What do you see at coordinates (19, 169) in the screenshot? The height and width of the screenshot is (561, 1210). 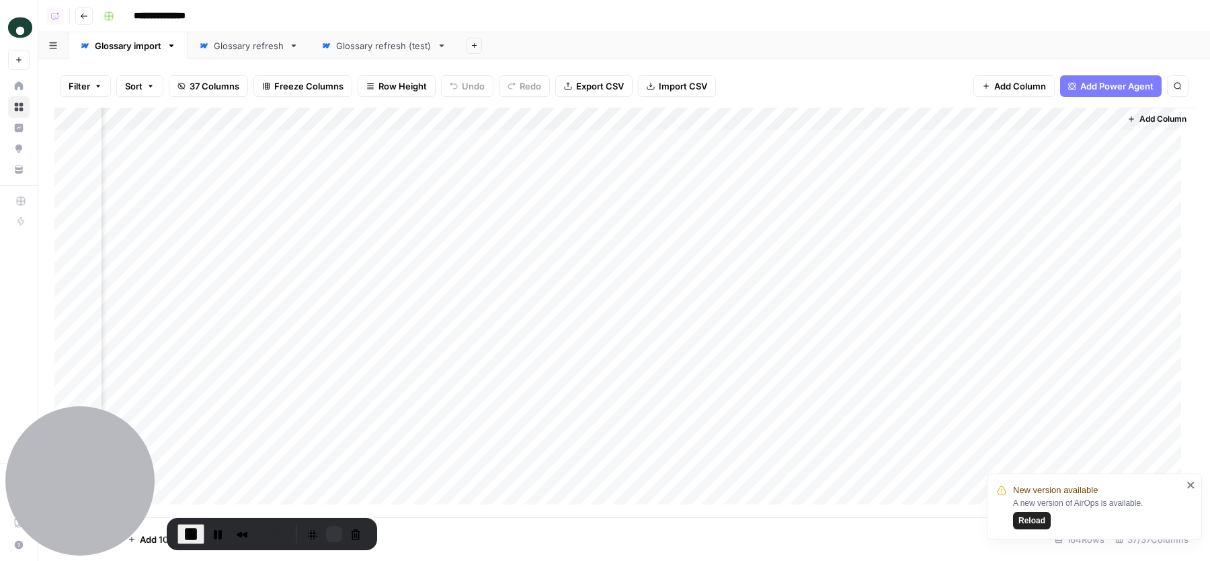 I see `a: Your Data` at bounding box center [19, 169].